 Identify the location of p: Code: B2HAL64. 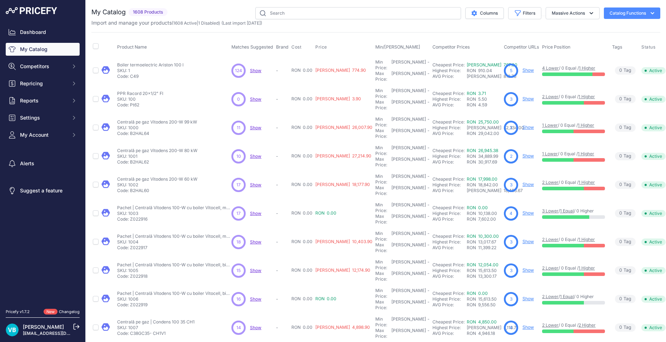
(157, 134).